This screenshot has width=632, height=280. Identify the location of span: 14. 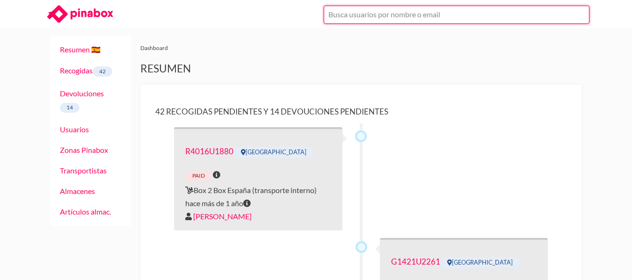
(70, 108).